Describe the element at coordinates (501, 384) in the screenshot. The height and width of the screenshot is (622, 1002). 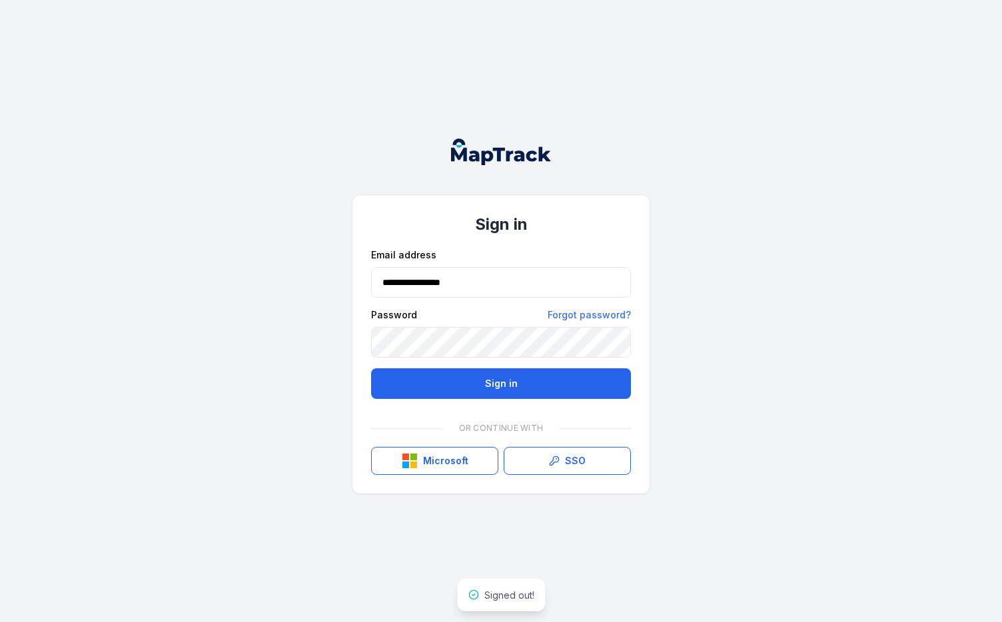
I see `button: Sign in` at that location.